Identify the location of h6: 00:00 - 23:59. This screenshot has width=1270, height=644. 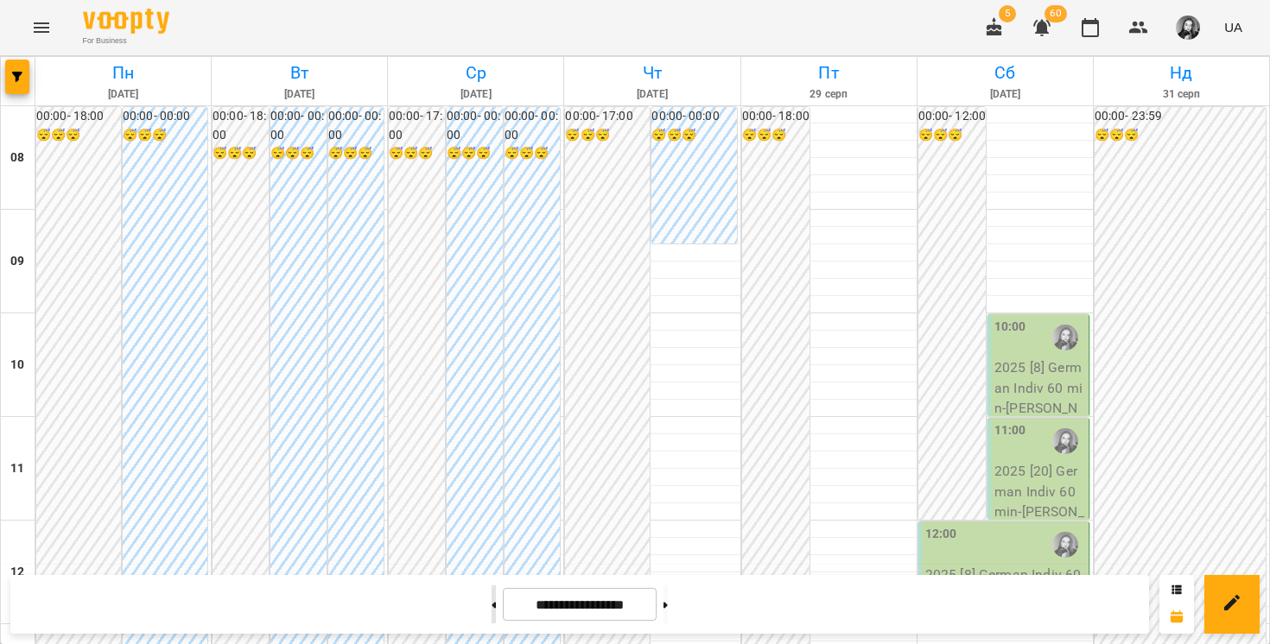
(1180, 117).